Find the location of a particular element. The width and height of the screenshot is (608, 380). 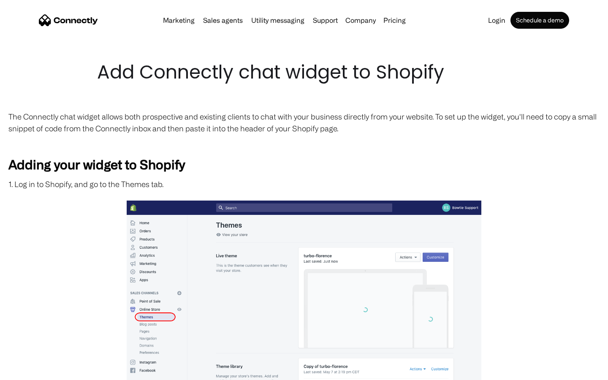

h1: Add Connectly chat widget to Shopify is located at coordinates (304, 72).